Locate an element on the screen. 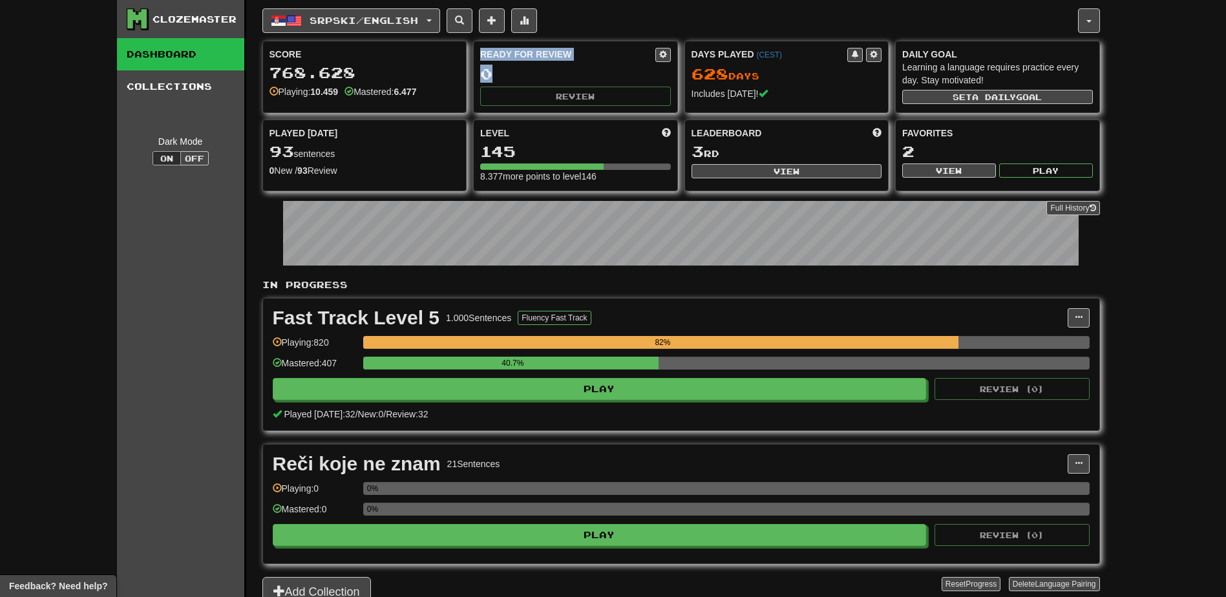  div: 1.000 Sentences is located at coordinates (478, 318).